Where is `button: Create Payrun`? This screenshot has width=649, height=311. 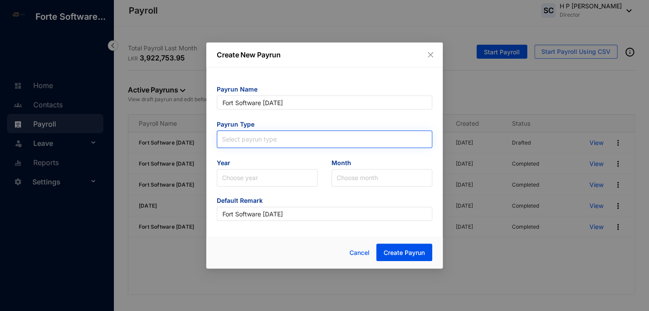
button: Create Payrun is located at coordinates (404, 252).